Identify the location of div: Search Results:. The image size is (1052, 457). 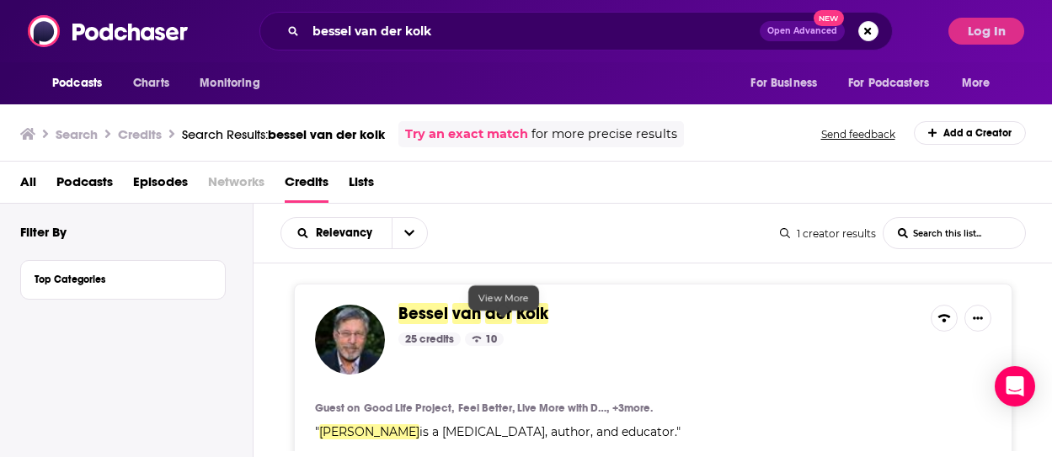
(283, 134).